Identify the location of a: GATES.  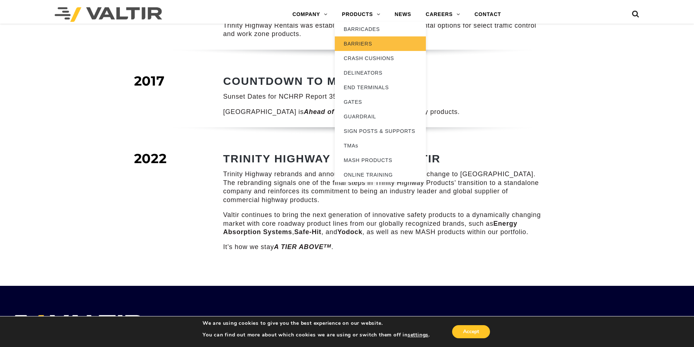
(380, 102).